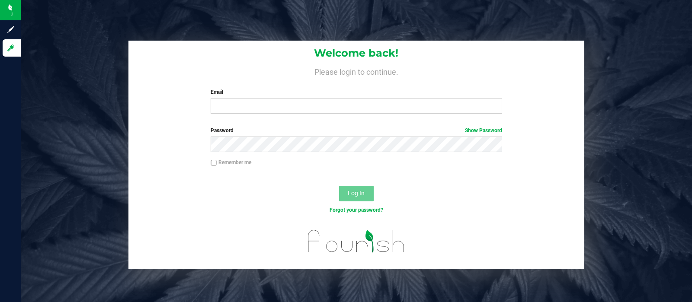 This screenshot has width=692, height=302. What do you see at coordinates (11, 48) in the screenshot?
I see `inline-svg: Log in` at bounding box center [11, 48].